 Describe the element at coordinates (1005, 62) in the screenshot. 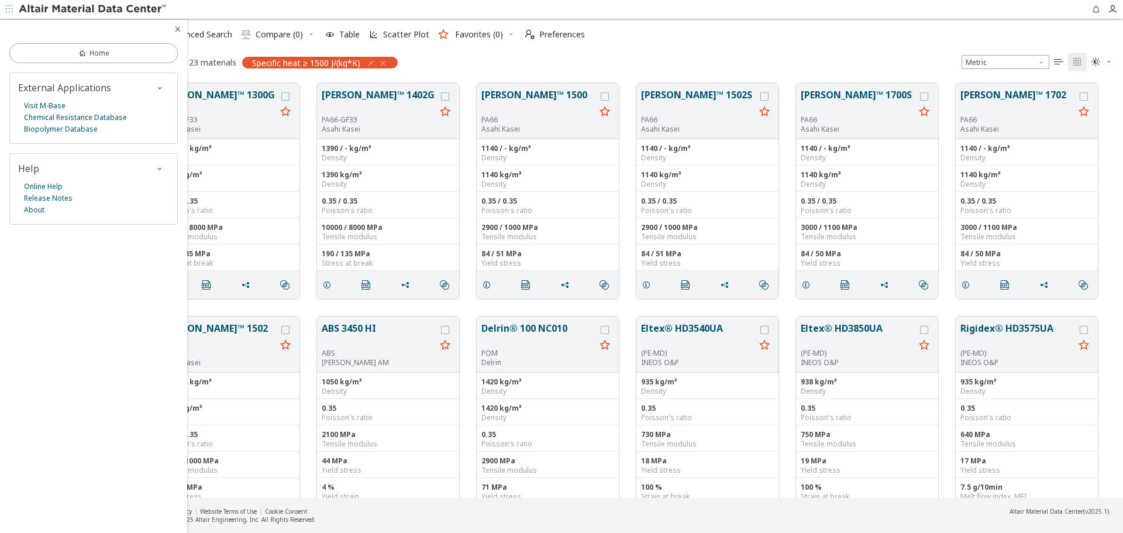

I see `div: Unit System` at that location.